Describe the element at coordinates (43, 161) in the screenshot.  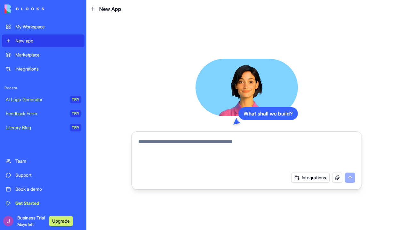
I see `a: Team` at that location.